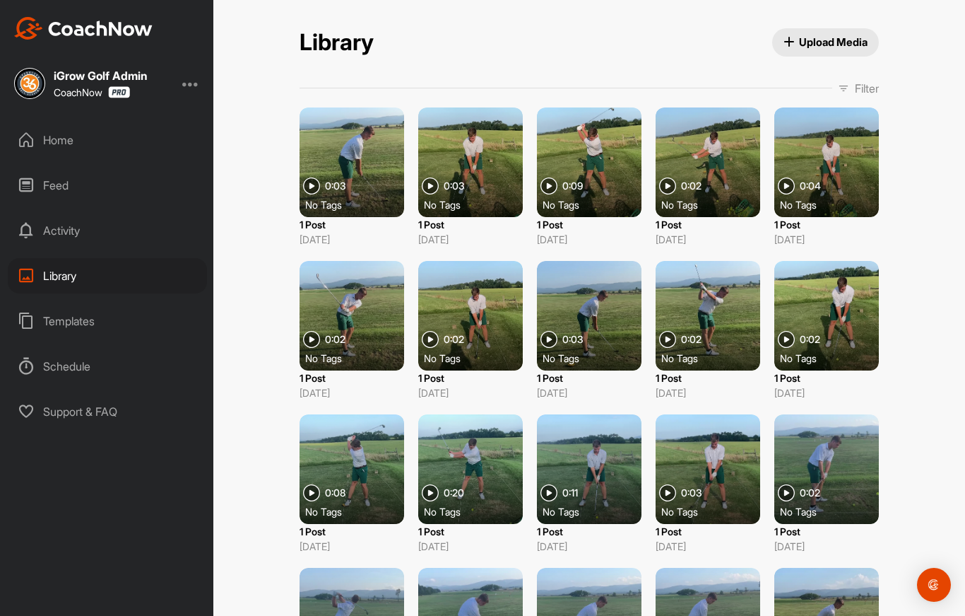 This screenshot has width=965, height=616. What do you see at coordinates (934, 584) in the screenshot?
I see `div: Open Intercom Messenger` at bounding box center [934, 584].